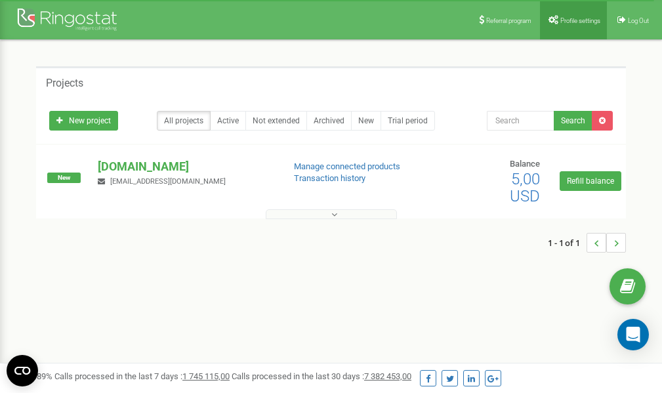  Describe the element at coordinates (590, 181) in the screenshot. I see `a: Refill balance` at that location.